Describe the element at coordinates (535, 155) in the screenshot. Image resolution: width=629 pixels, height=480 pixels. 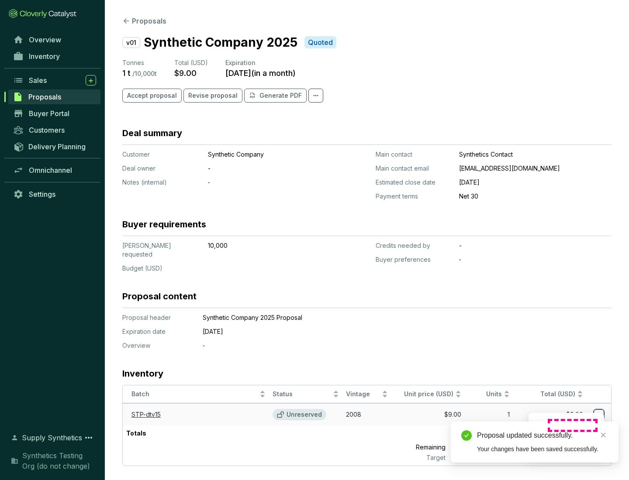
I see `p: Synthetics Contact` at that location.